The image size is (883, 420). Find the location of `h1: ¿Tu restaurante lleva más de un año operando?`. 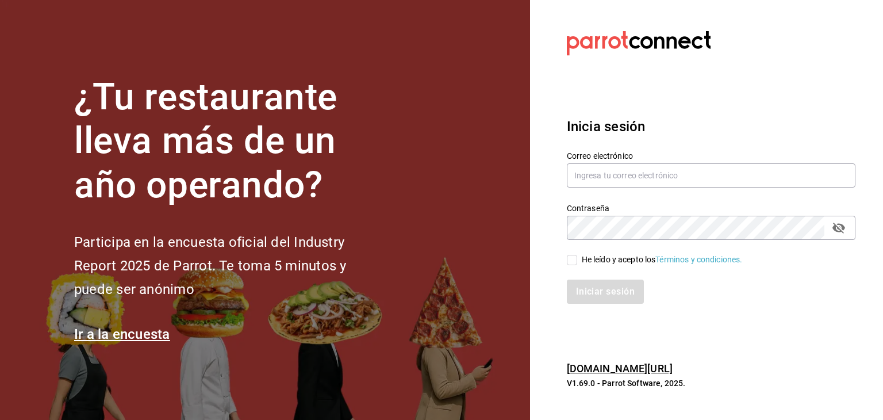

h1: ¿Tu restaurante lleva más de un año operando? is located at coordinates (229, 141).